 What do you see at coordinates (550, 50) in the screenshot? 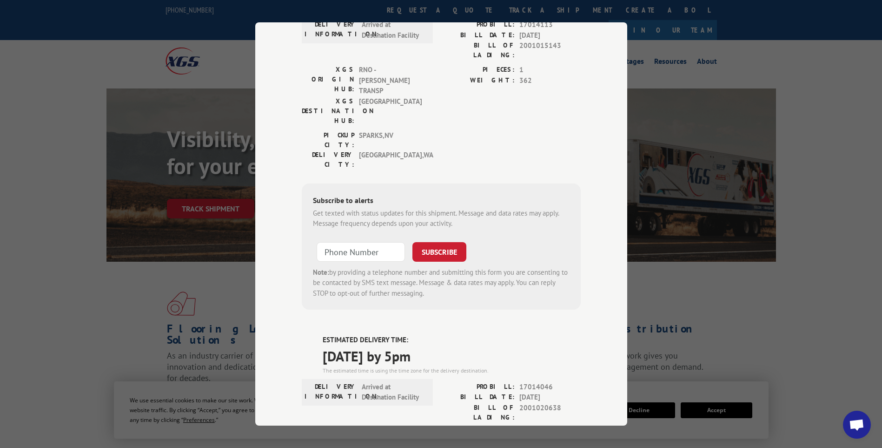
I see `span: 2001015143` at bounding box center [550, 50].